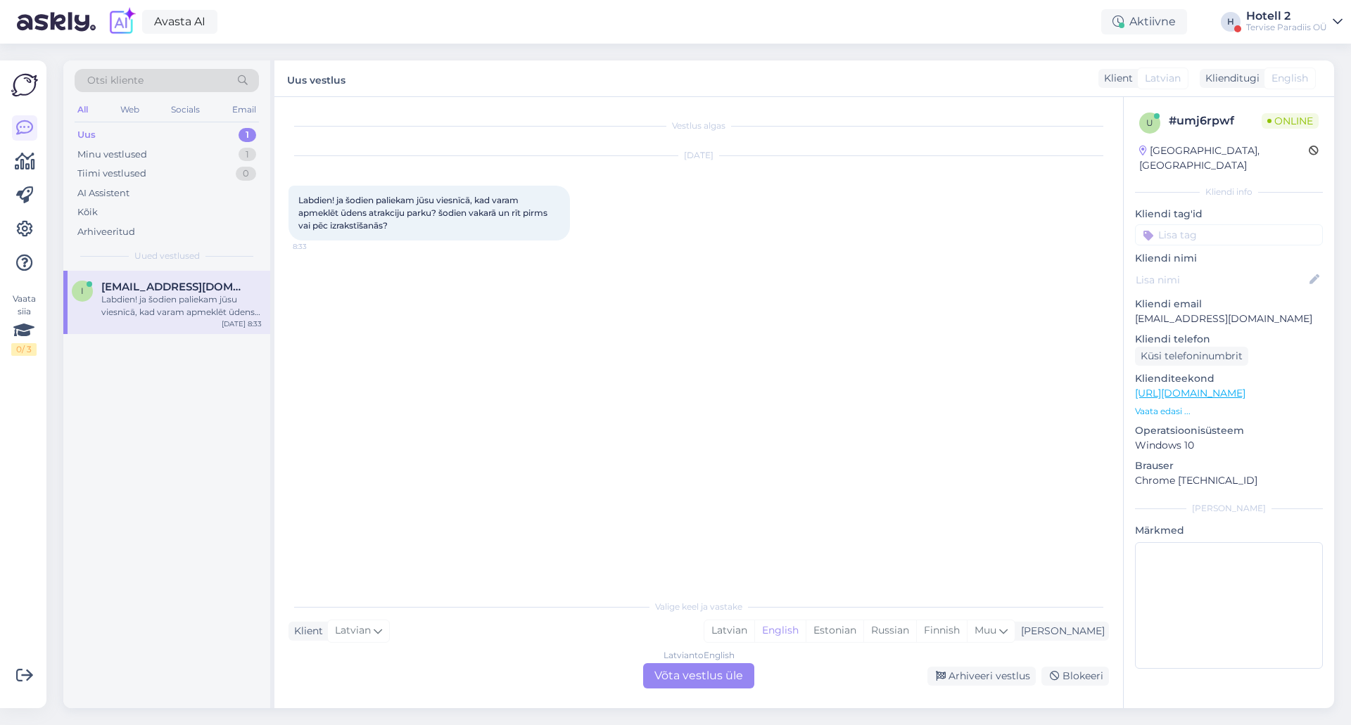 The height and width of the screenshot is (725, 1351). What do you see at coordinates (729, 631) in the screenshot?
I see `div: Latvian` at bounding box center [729, 631].